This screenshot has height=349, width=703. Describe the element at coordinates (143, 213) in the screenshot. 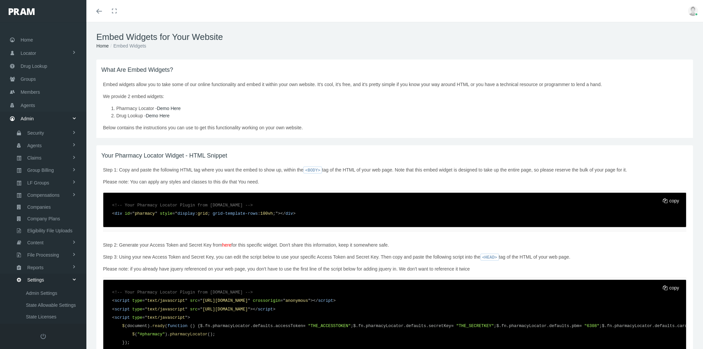

I see `span: pharmacy` at that location.